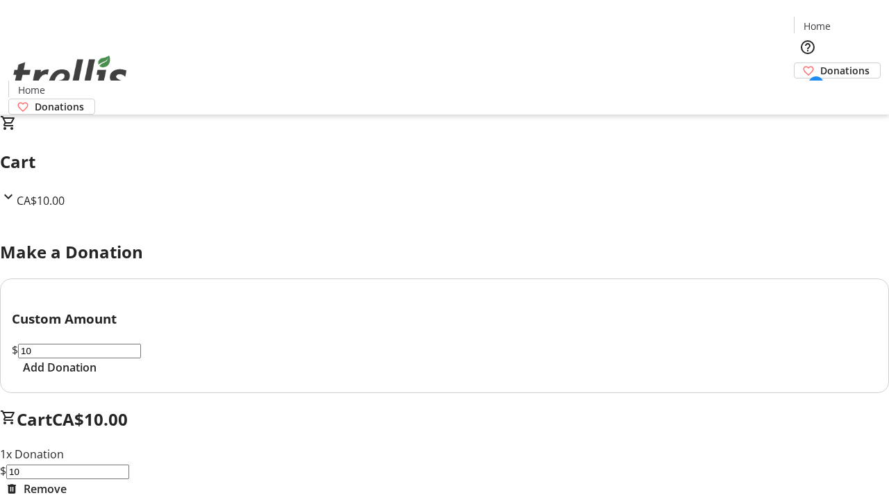  What do you see at coordinates (808, 47) in the screenshot?
I see `button: Help` at bounding box center [808, 47].